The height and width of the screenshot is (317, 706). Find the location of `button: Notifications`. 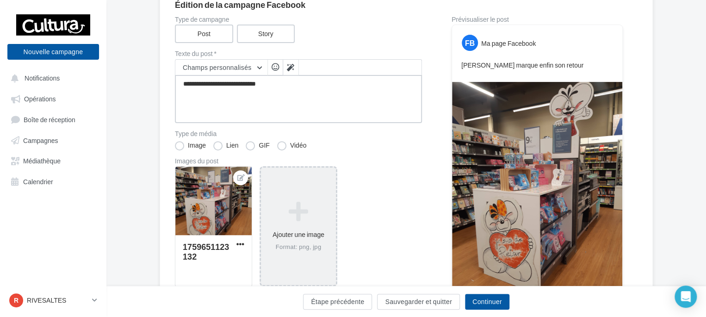

button: Notifications is located at coordinates (51, 78).